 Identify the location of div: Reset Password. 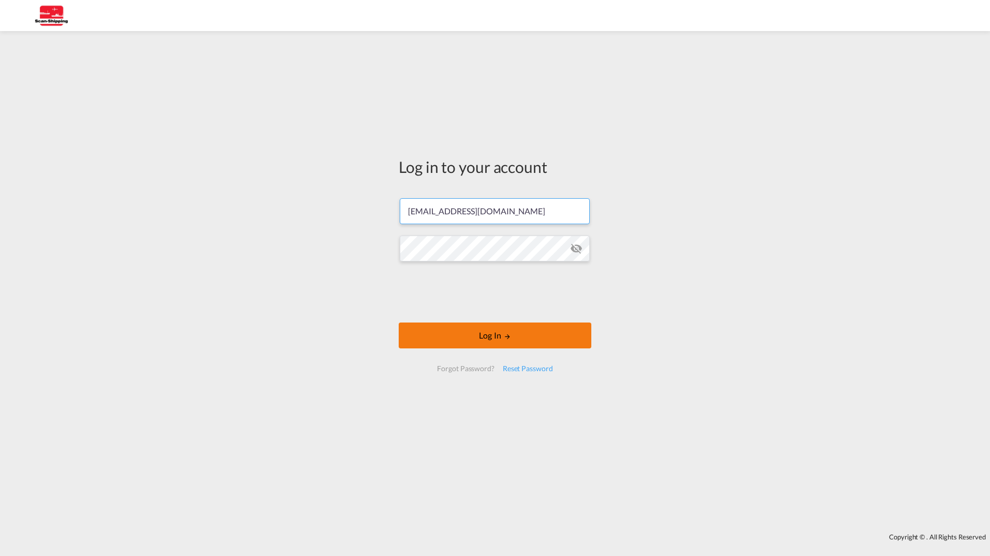
(528, 369).